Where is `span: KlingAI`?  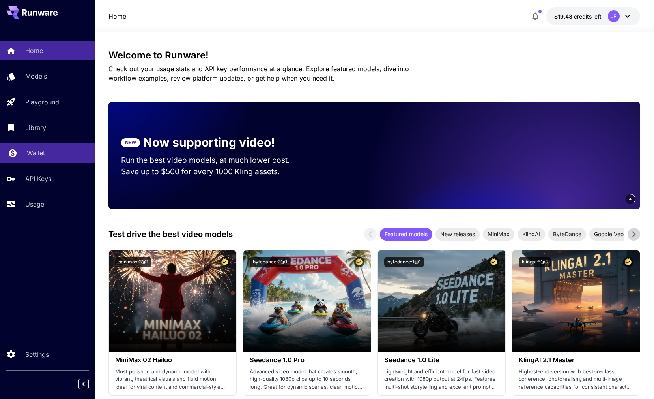 span: KlingAI is located at coordinates (532, 234).